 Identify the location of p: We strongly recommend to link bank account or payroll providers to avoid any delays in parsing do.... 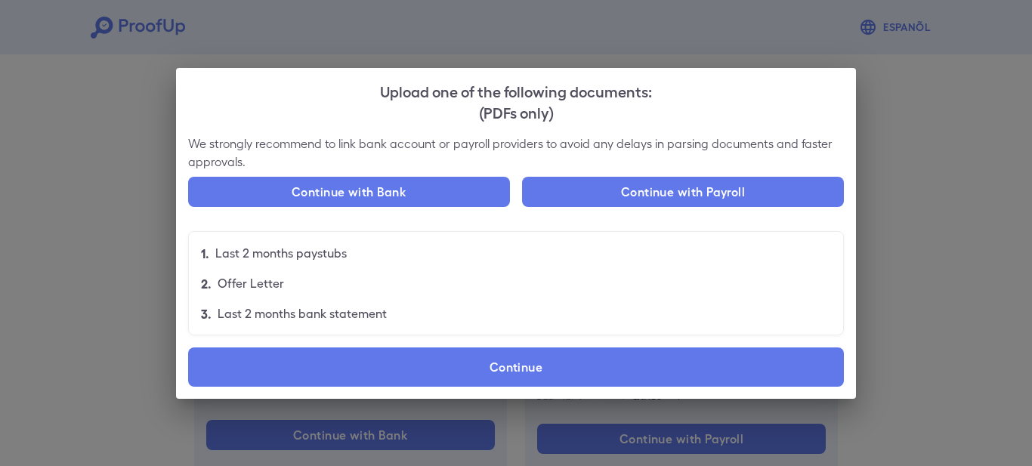
(516, 153).